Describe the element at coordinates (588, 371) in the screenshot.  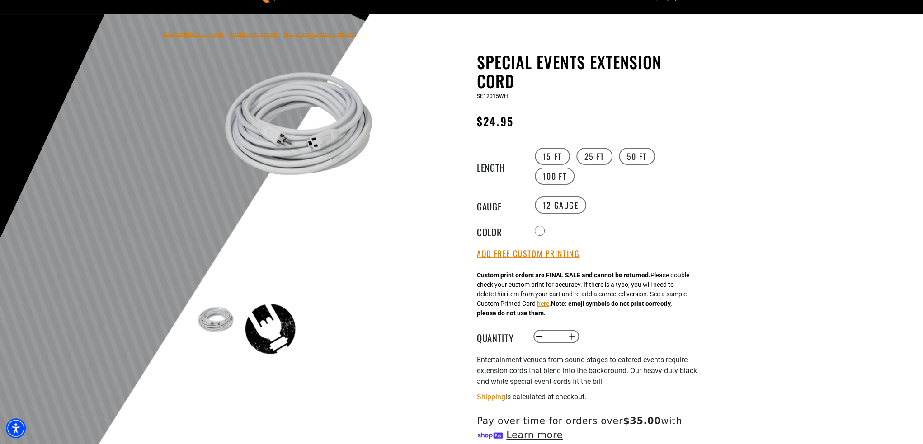
I see `p: Entertainment venues from sound stages to catered events require extension cords that blend into ...` at that location.